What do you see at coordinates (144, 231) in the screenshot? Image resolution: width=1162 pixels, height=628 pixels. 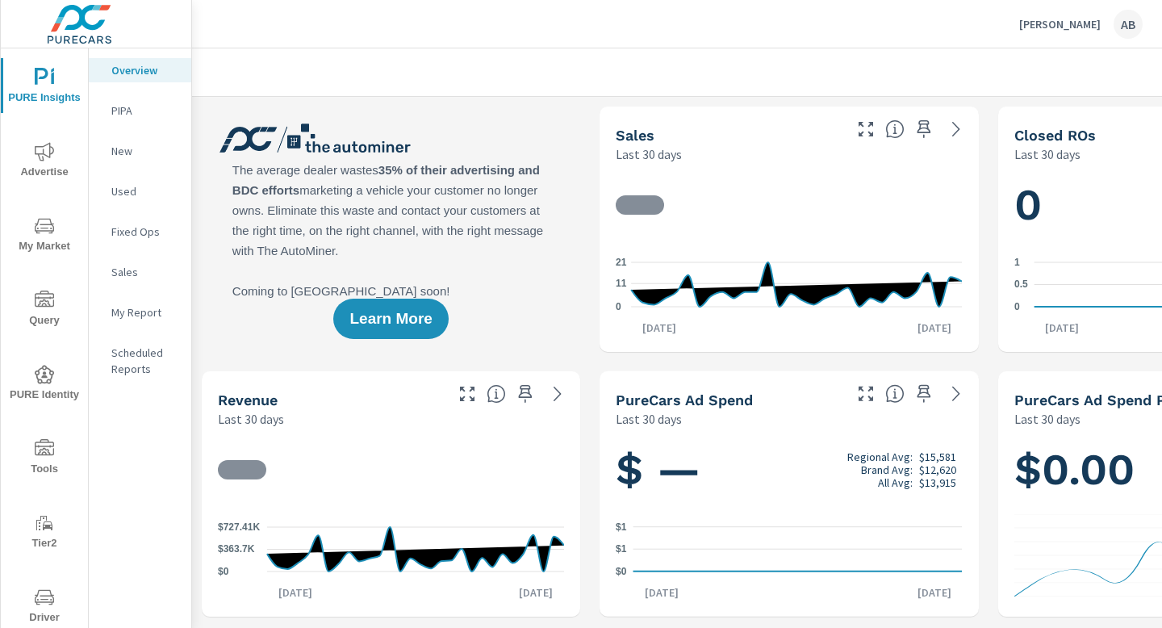 I see `p: Fixed Ops` at bounding box center [144, 231].